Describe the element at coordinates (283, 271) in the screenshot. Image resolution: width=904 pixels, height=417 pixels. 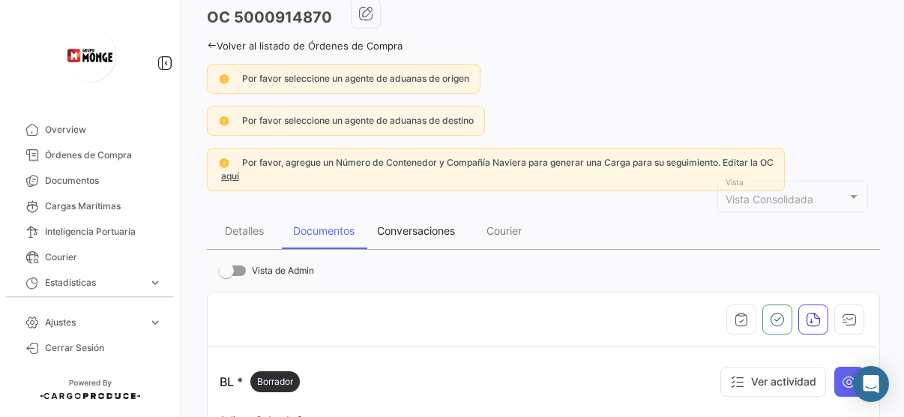
I see `span: Vista de Admin` at that location.